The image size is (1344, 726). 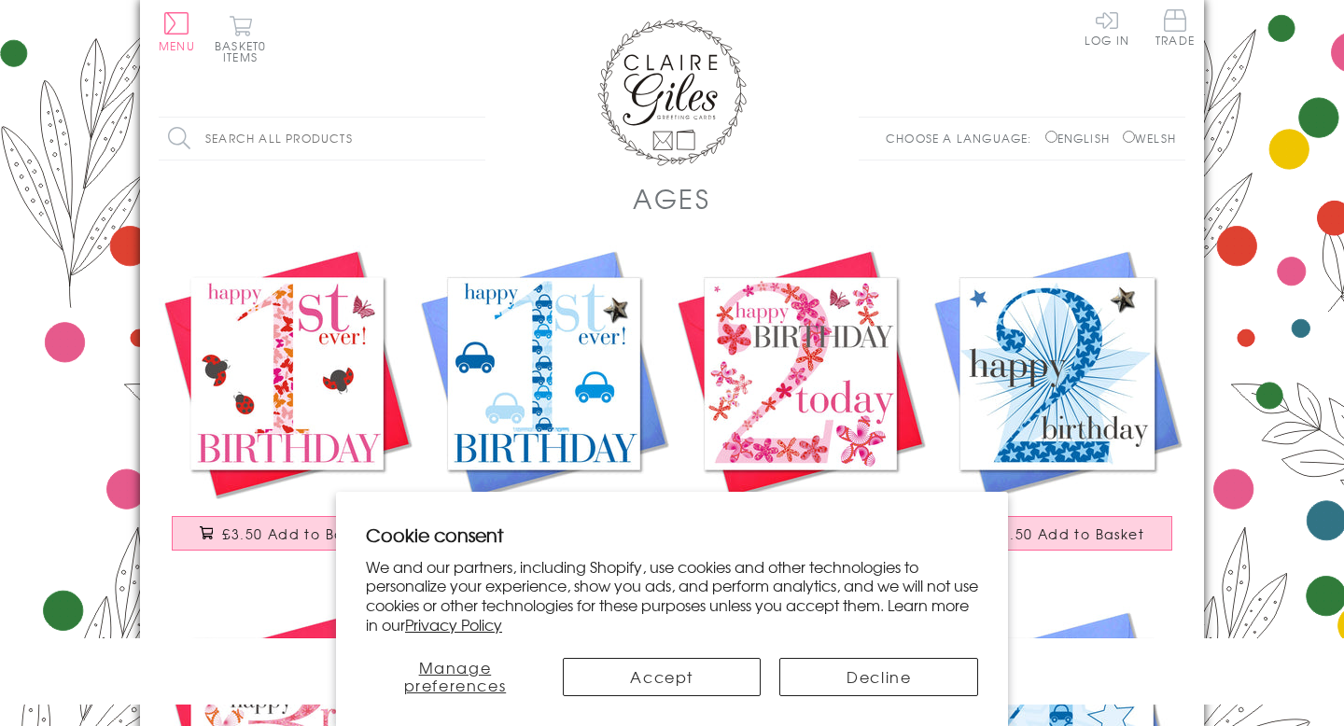 What do you see at coordinates (543, 373) in the screenshot?
I see `img: Birthday Card, Age 1 Blue Boy, 1st Birthday, Embellished with a padded star` at bounding box center [543, 373].